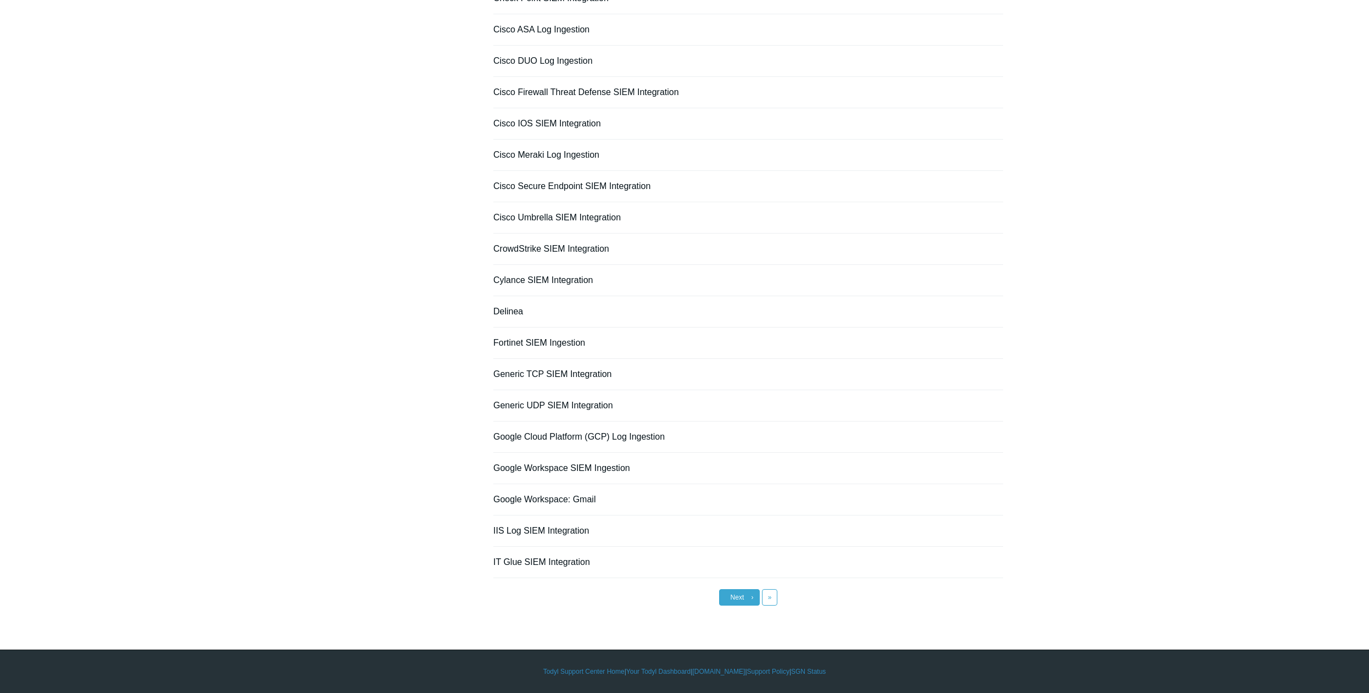 This screenshot has height=693, width=1369. I want to click on a: SGN Status, so click(808, 671).